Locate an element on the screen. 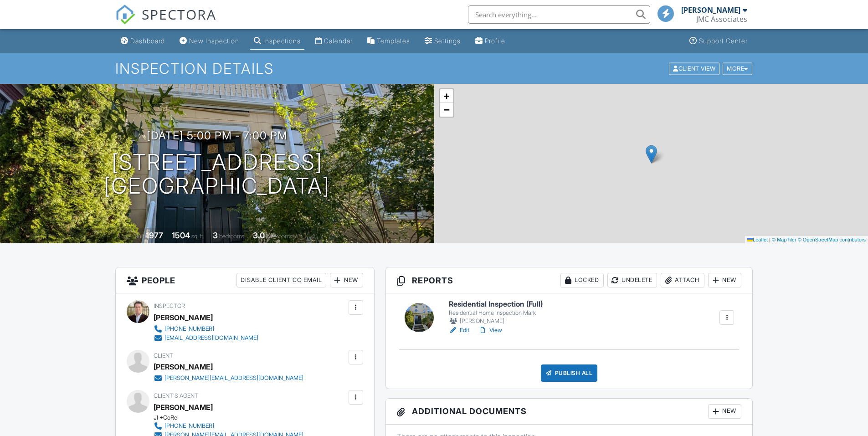 The height and width of the screenshot is (436, 868). div: JMC Associates is located at coordinates (722, 19).